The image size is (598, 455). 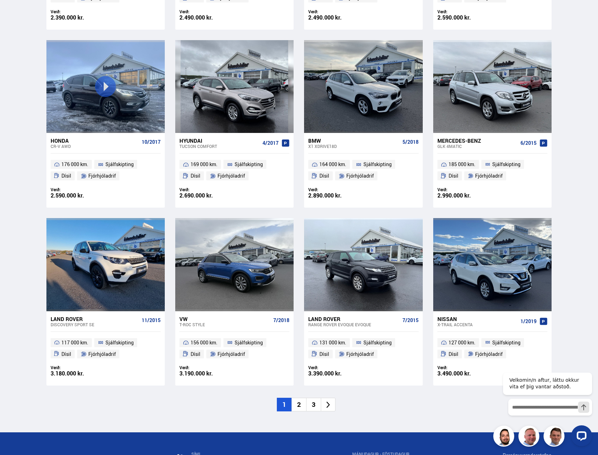 What do you see at coordinates (411, 320) in the screenshot?
I see `span: 7/2015` at bounding box center [411, 320].